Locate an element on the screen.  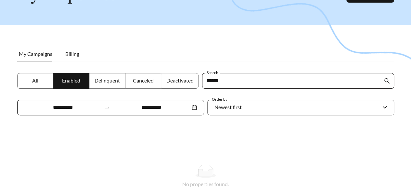
span: search is located at coordinates (387, 81).